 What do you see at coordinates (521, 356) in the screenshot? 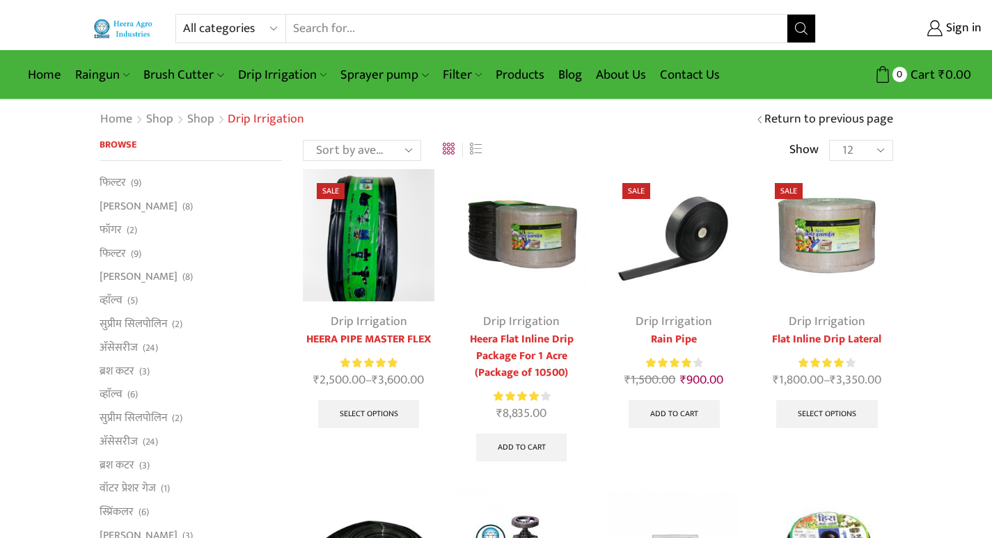
I see `a: Heera Flat Inline Drip Package For 1 Acre (Package of 10500)` at bounding box center [521, 356].